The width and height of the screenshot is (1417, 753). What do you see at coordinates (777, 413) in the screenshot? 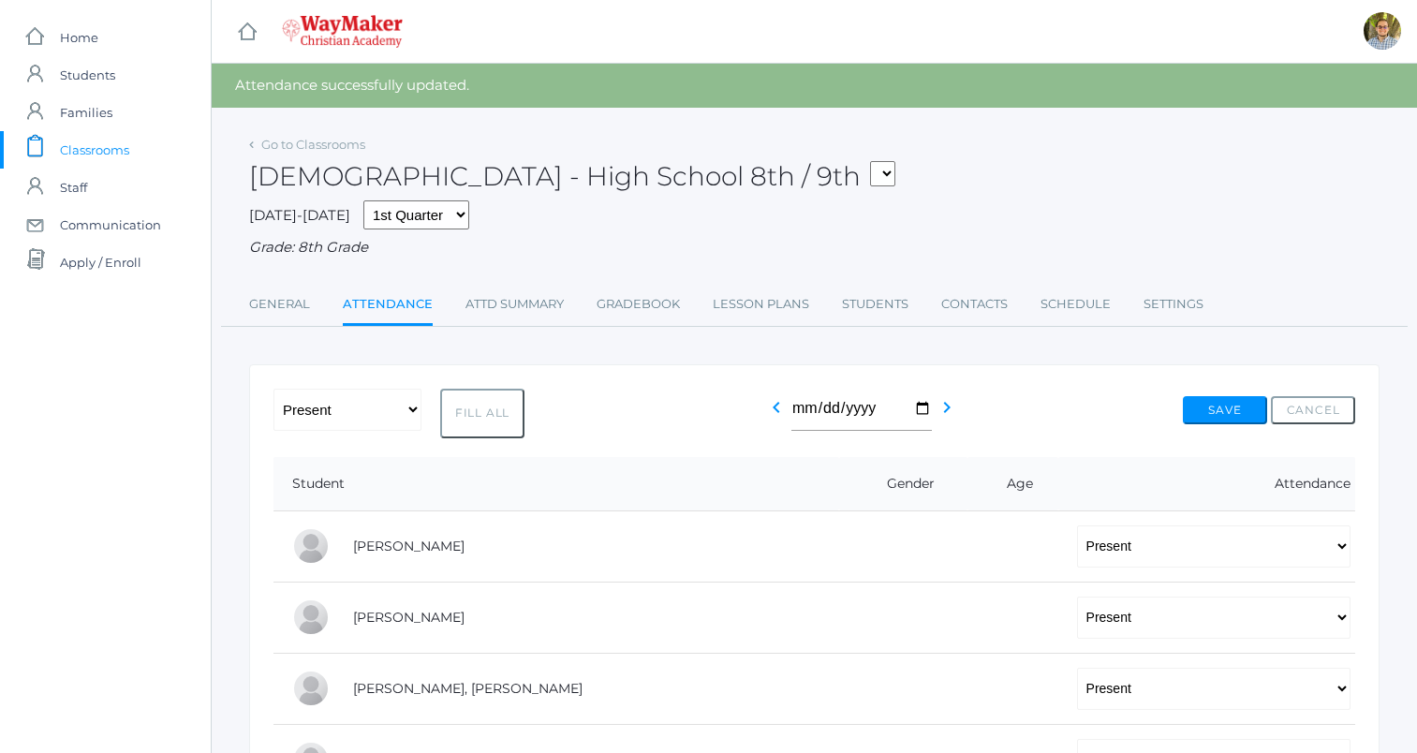
I see `a: chevron_left` at bounding box center [777, 413].